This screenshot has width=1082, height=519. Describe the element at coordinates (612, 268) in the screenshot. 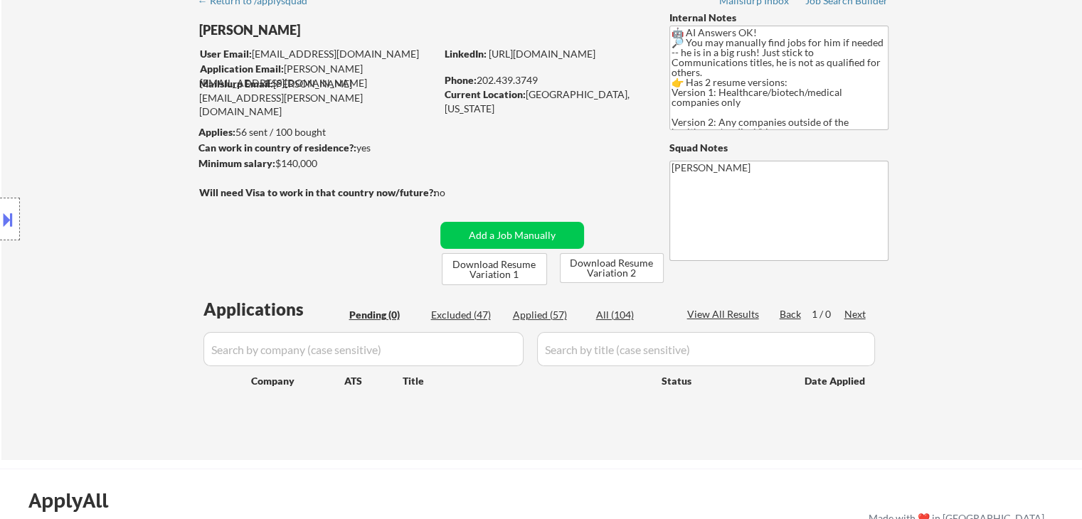

I see `button: Download Resume Variation 2` at that location.